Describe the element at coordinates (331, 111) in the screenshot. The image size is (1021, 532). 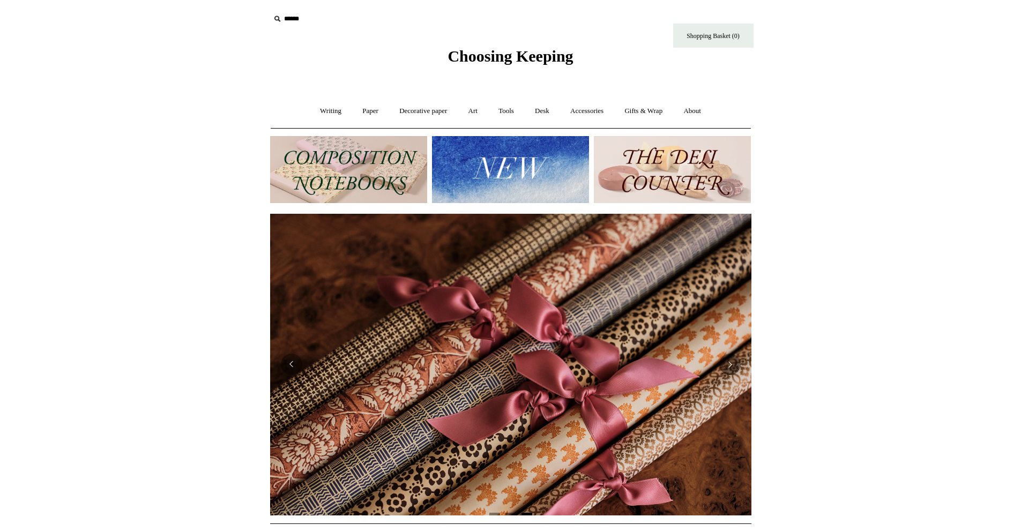
I see `a: Writing` at that location.